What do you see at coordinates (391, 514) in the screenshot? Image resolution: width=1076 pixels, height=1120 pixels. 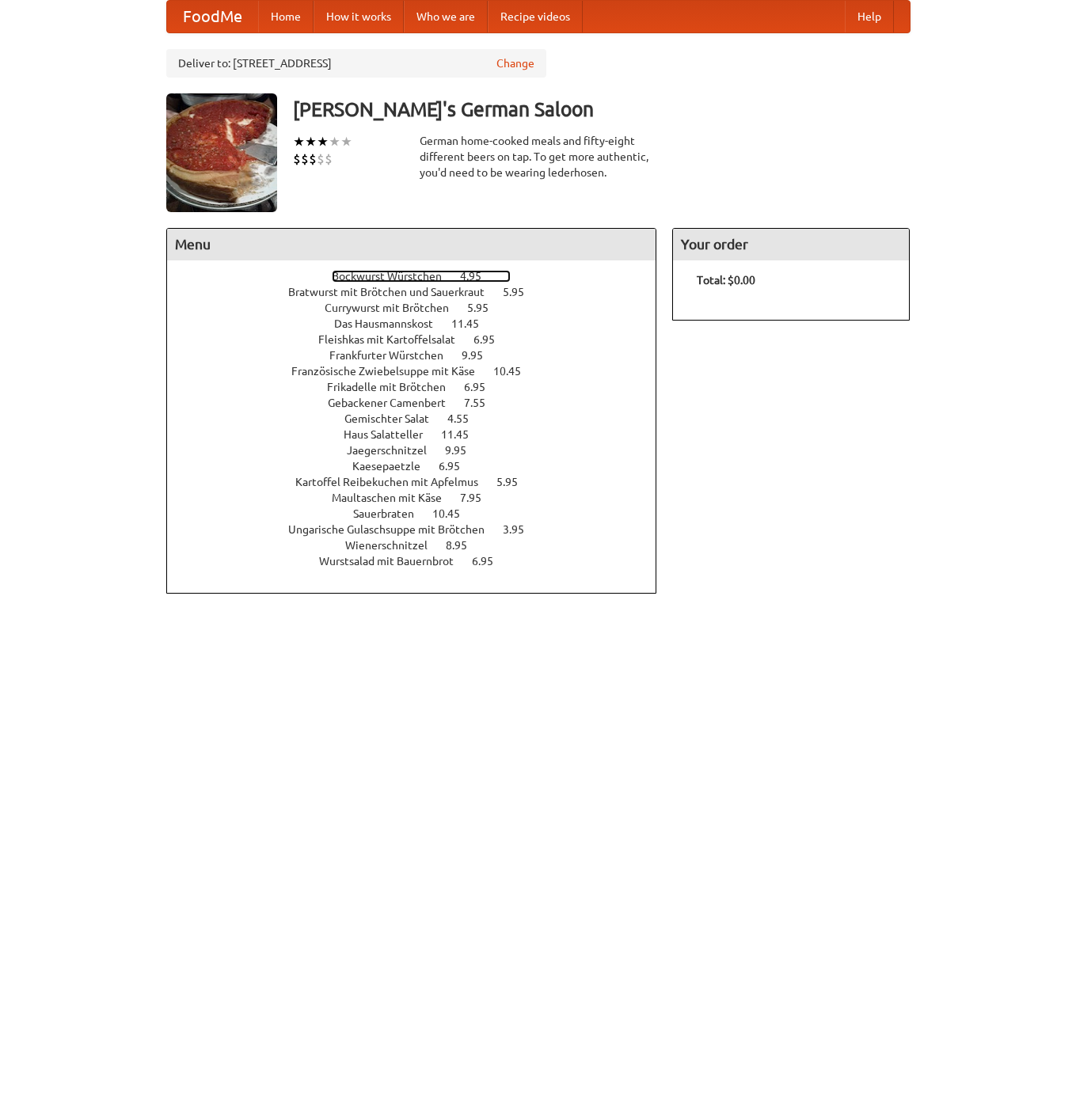 I see `span: Sauerbraten` at bounding box center [391, 514].